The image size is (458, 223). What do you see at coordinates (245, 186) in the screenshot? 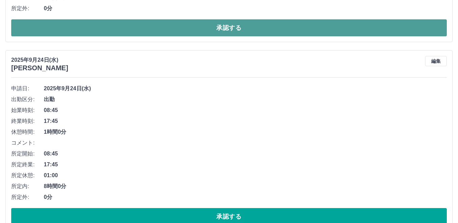
I see `span: 8時間0分` at bounding box center [245, 186].